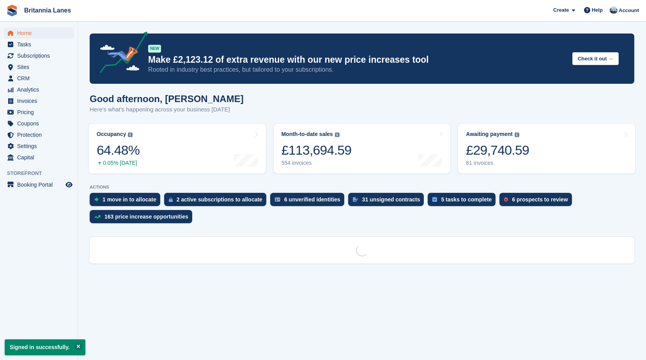 Image resolution: width=646 pixels, height=360 pixels. Describe the element at coordinates (120, 54) in the screenshot. I see `img: price-adjustments-announcement-icon-8257ccfd72463d97f412b2fc003d46551f7dbcb40ab6d574587a9cd5c0d94...` at that location.